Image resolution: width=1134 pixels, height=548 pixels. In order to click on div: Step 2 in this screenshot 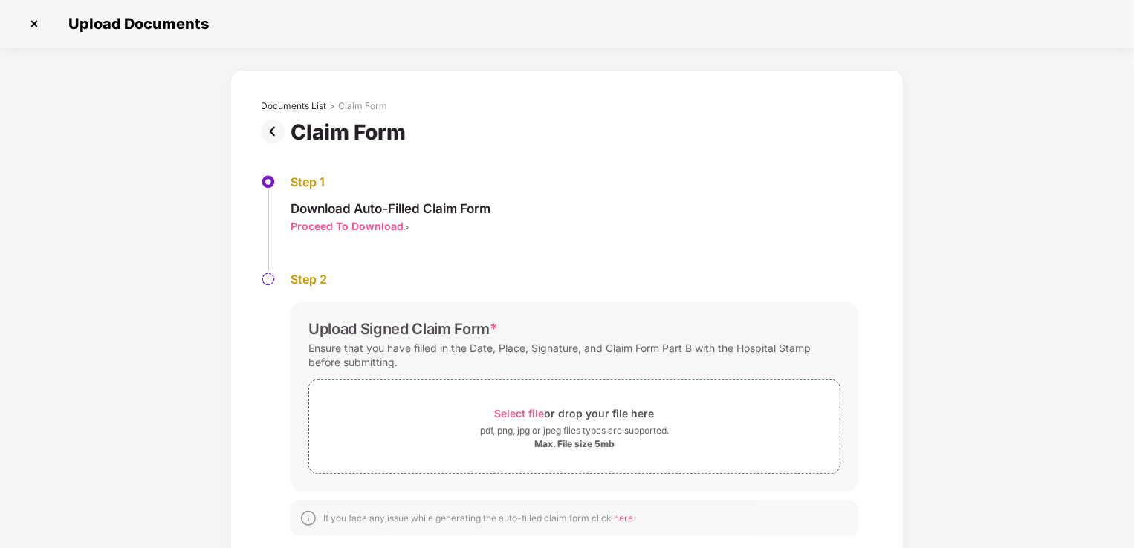, I will do `click(574, 279)`.